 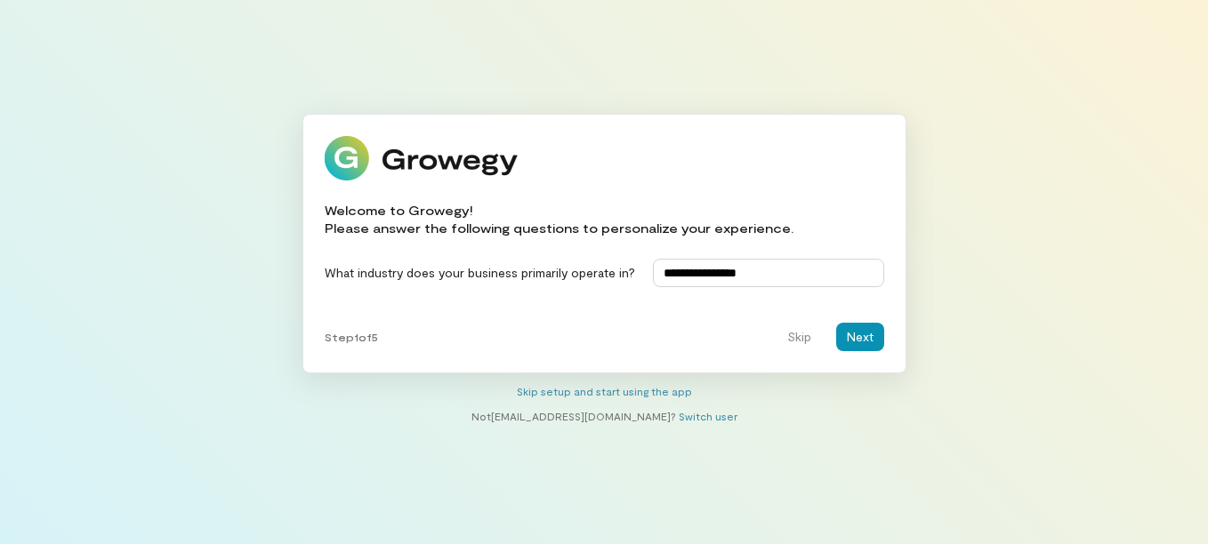 I want to click on div: Welcome to Growegy! Please answer the following questions to personalize your experience., so click(x=558, y=220).